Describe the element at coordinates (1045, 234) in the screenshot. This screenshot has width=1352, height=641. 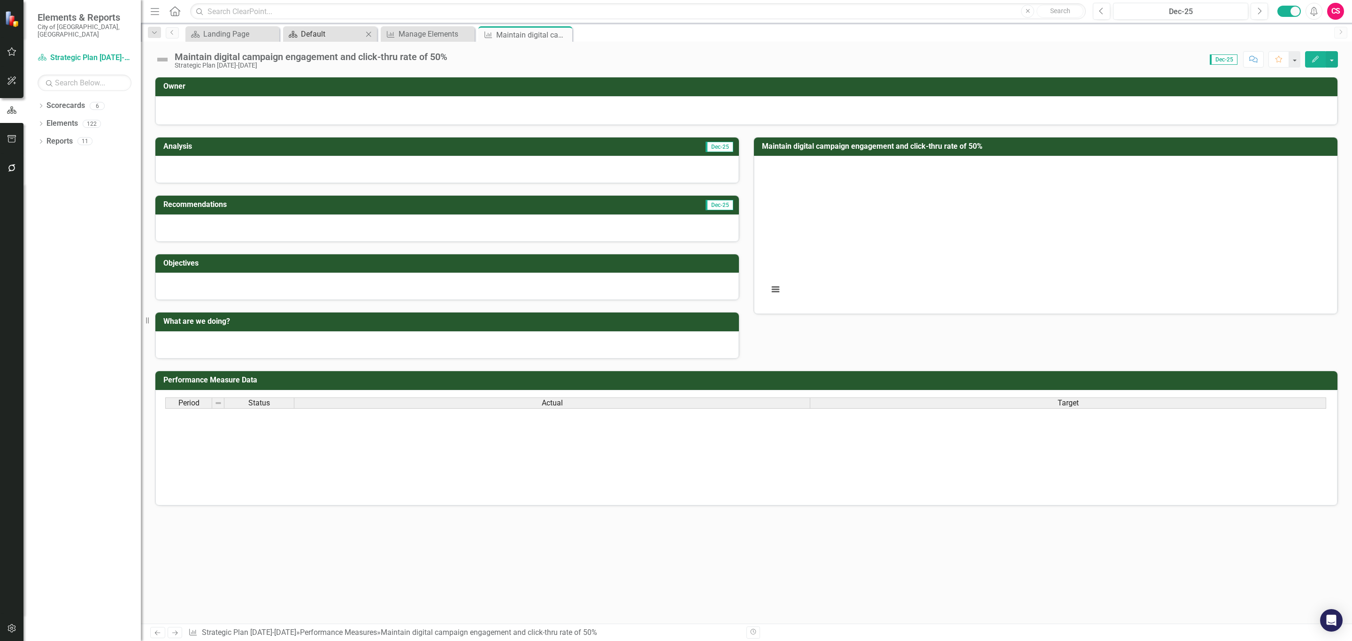
I see `svg: Interactive chart` at that location.